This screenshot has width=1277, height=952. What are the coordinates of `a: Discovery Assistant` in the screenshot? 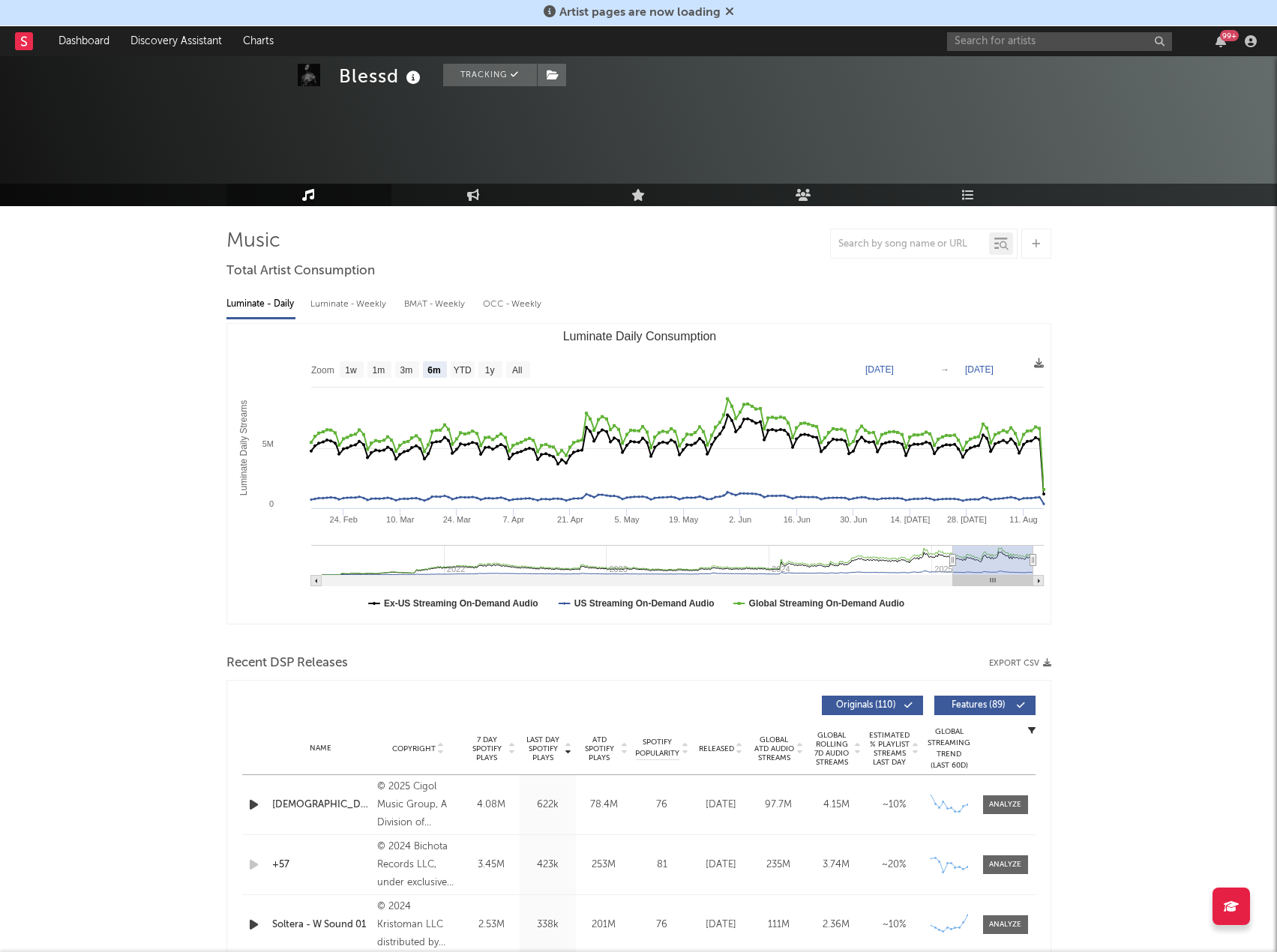 It's located at (176, 41).